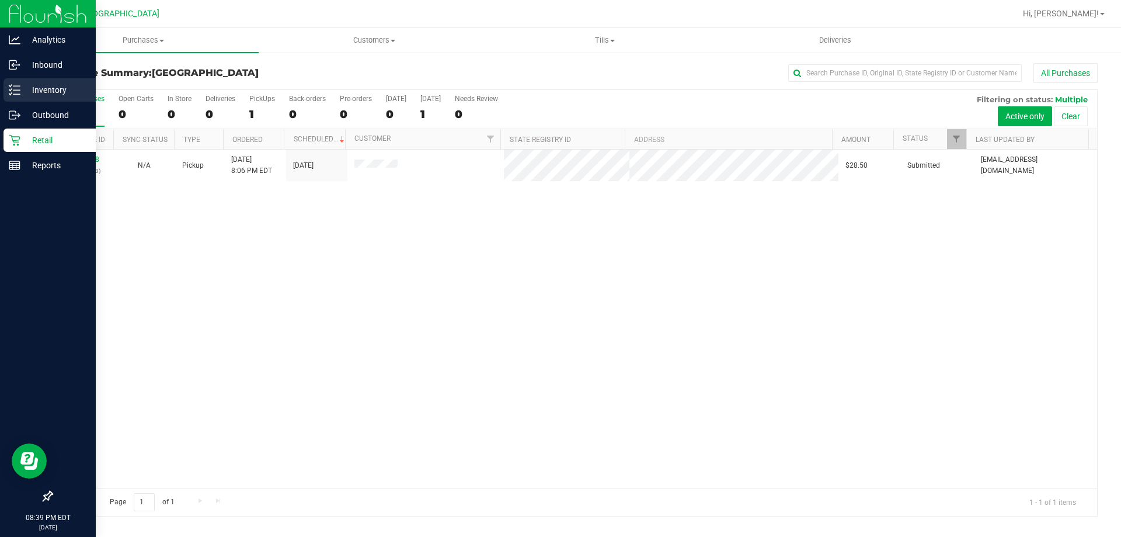 The width and height of the screenshot is (1121, 537). I want to click on inline-svg: Analytics, so click(15, 40).